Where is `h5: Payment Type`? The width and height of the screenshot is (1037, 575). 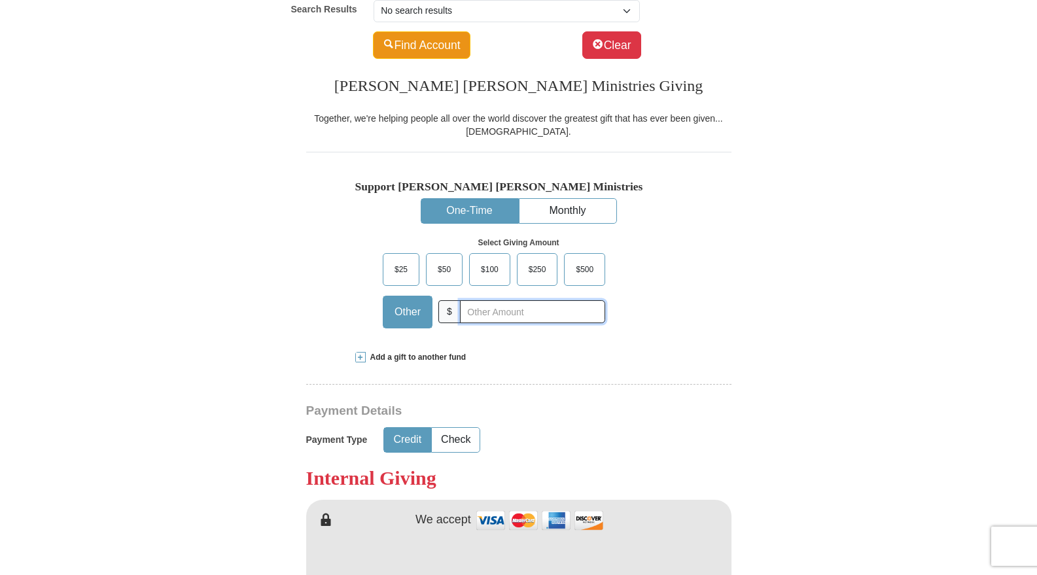 h5: Payment Type is located at coordinates (337, 440).